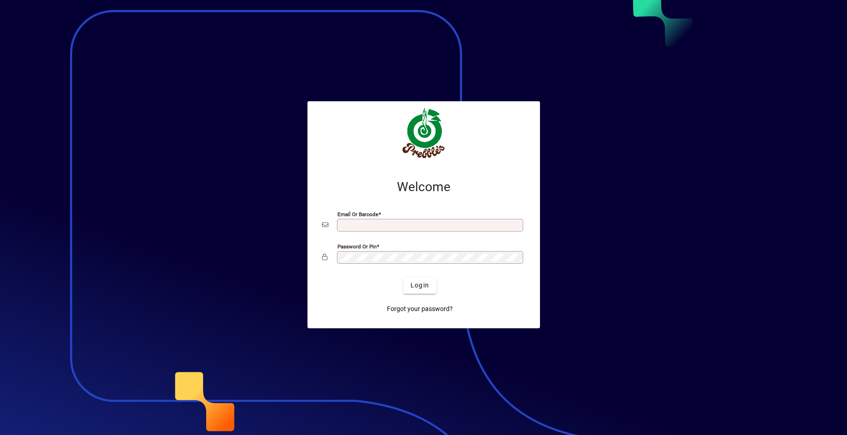 This screenshot has height=435, width=847. Describe the element at coordinates (358, 214) in the screenshot. I see `mat-label: Email or Barcode` at that location.